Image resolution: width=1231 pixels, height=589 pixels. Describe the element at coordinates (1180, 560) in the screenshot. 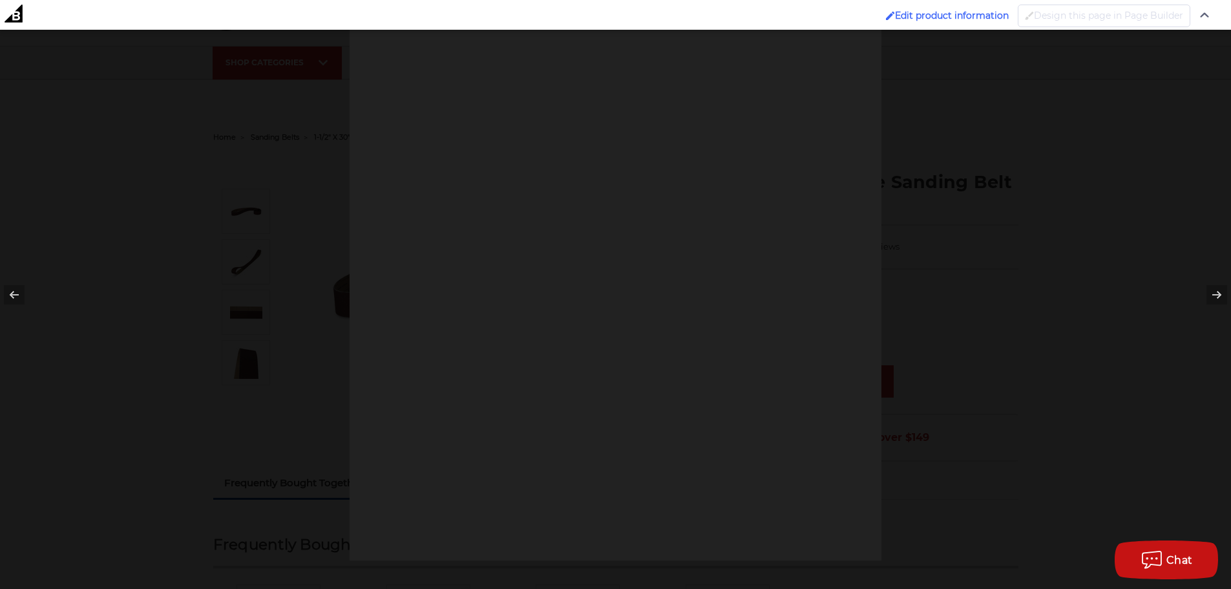

I see `span: Chat` at that location.